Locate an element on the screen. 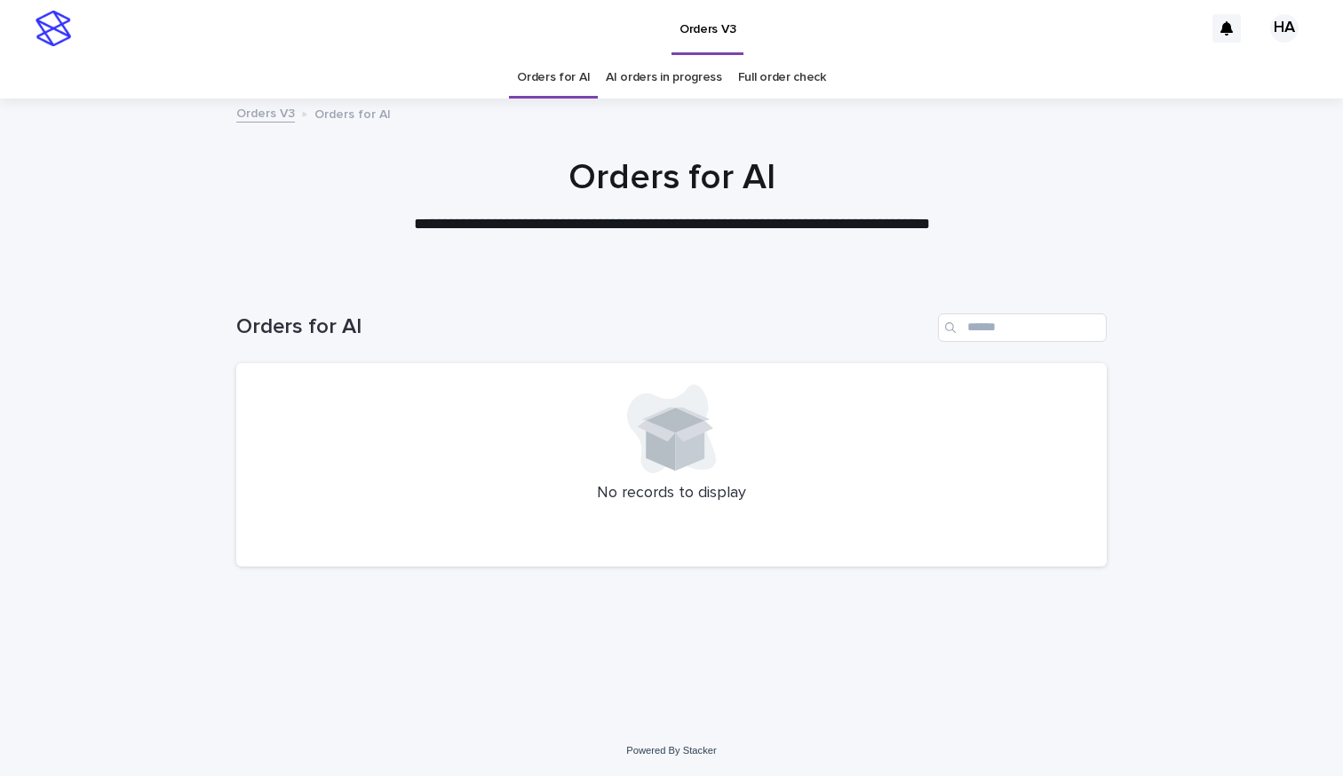 The height and width of the screenshot is (776, 1343). a: Full order check is located at coordinates (782, 77).